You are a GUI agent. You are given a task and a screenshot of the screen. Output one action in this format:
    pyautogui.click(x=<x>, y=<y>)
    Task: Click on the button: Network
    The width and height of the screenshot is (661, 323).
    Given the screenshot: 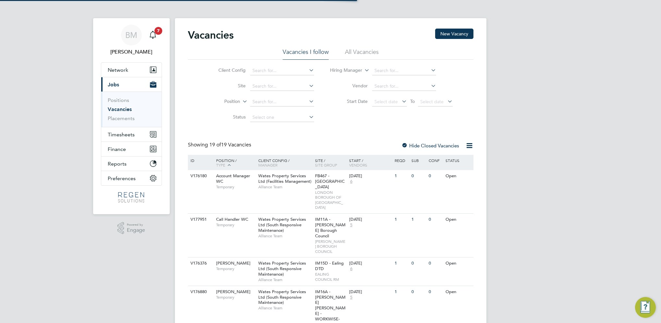 What is the action you would take?
    pyautogui.click(x=131, y=70)
    